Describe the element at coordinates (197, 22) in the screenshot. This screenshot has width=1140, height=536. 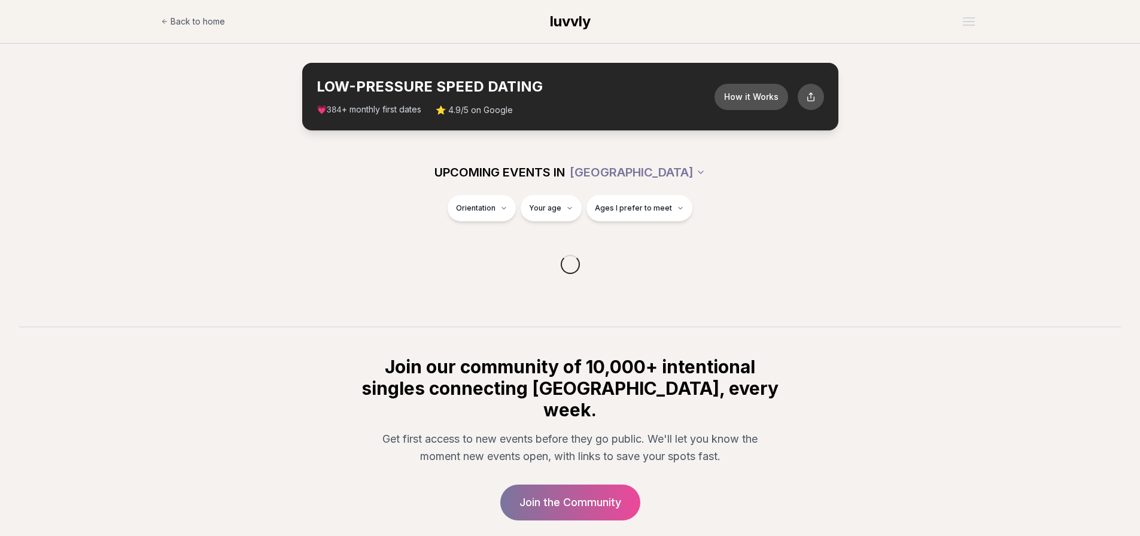
I see `span: Back to home` at that location.